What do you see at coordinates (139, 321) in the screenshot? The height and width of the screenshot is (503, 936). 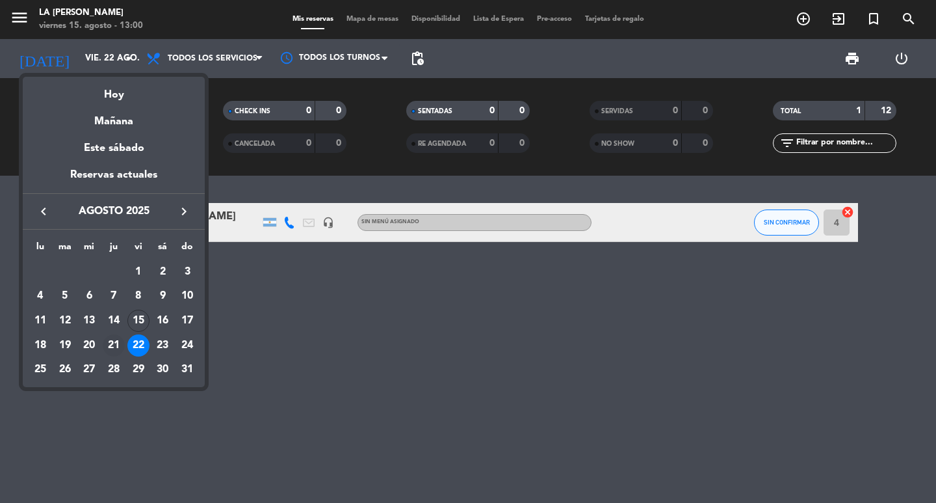 I see `td: 15 de agosto de 2025` at bounding box center [139, 321].